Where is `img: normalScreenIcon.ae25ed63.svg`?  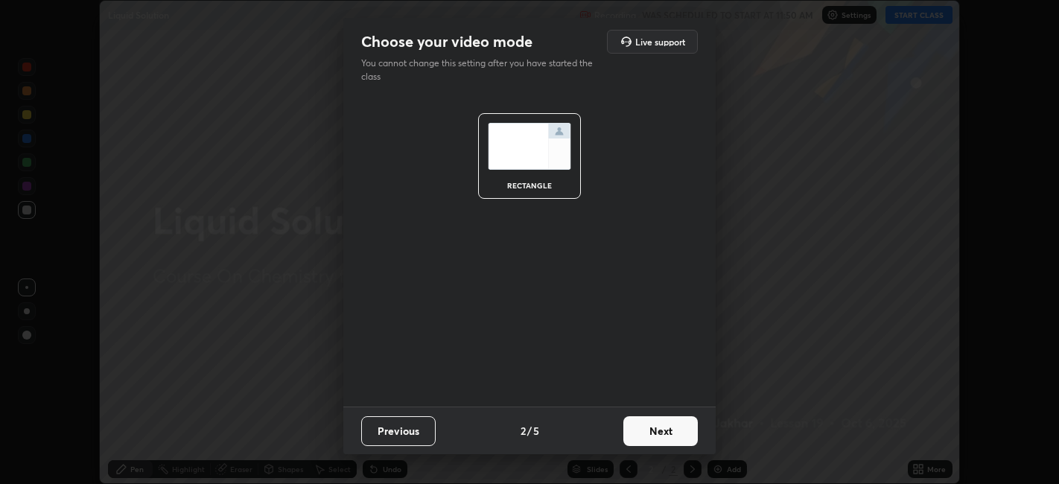 img: normalScreenIcon.ae25ed63.svg is located at coordinates (529, 146).